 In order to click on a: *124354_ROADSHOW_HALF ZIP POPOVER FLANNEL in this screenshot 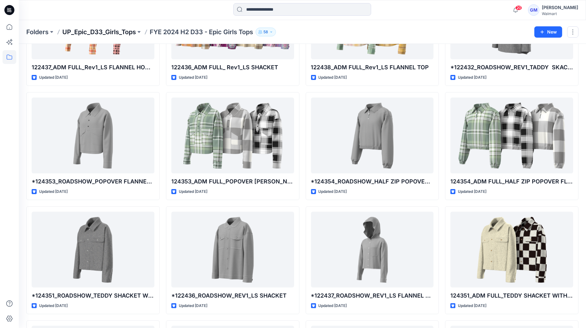, I will do `click(372, 135)`.